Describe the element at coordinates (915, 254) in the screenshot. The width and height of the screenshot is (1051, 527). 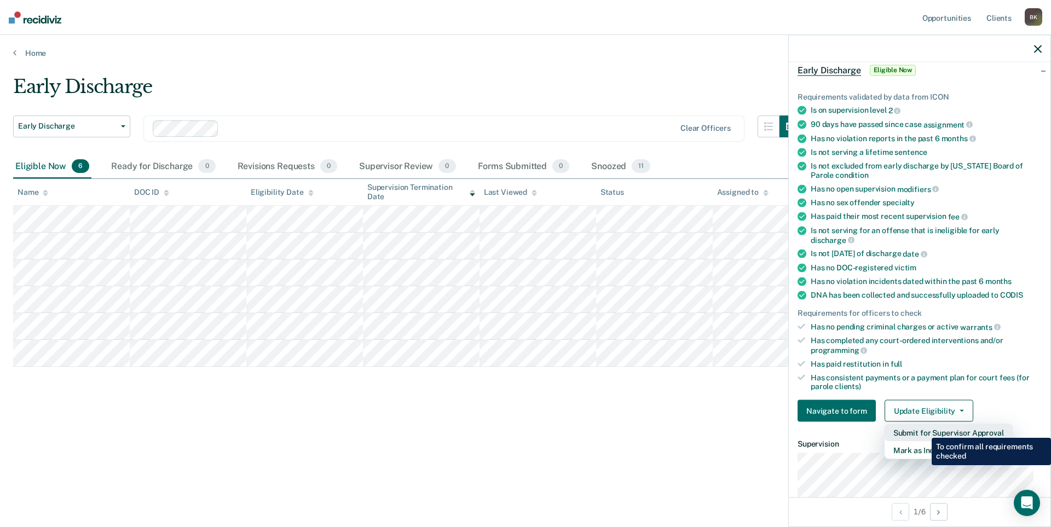
I see `span: date` at that location.